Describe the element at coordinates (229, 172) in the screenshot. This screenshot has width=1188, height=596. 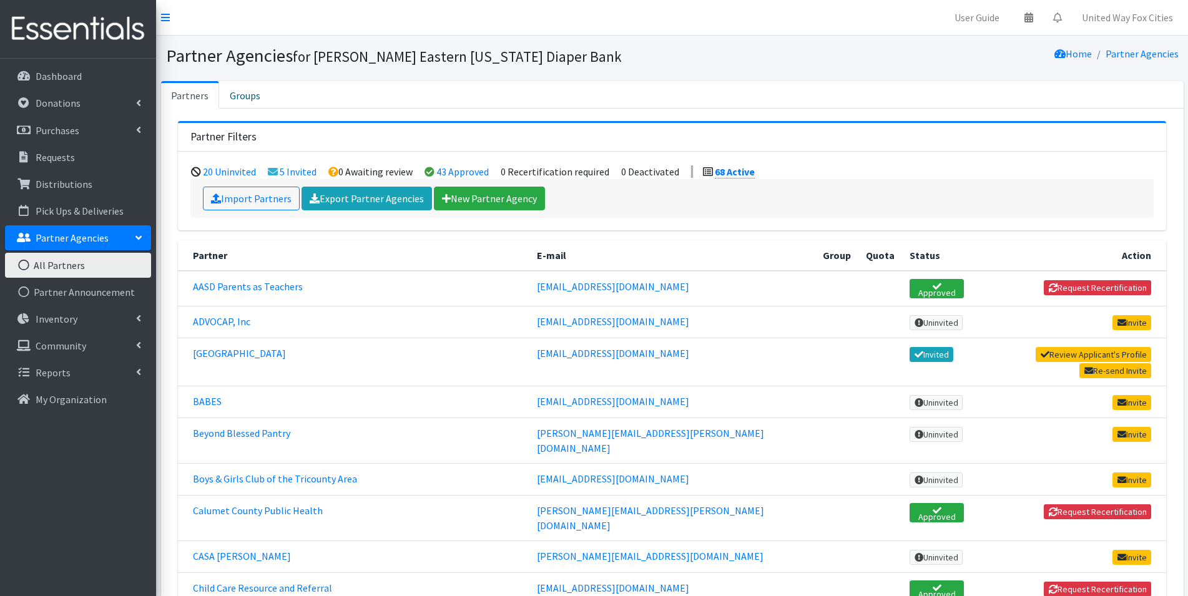
I see `a: 20 Uninvited` at that location.